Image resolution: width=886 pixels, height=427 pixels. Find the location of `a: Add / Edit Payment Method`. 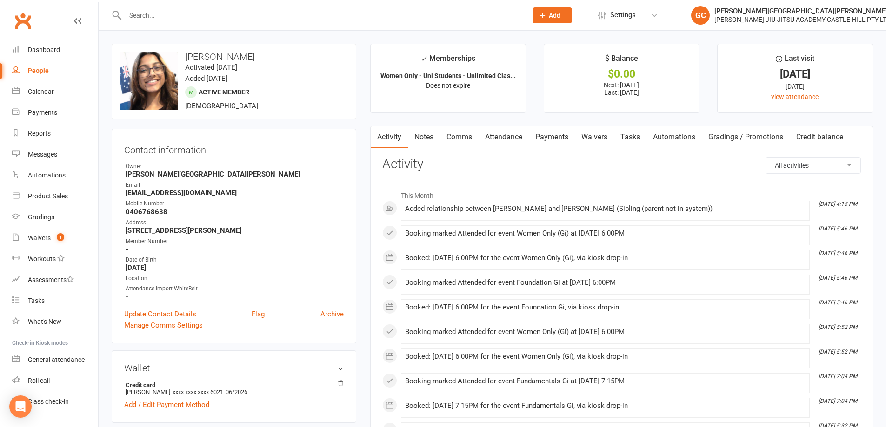

a: Add / Edit Payment Method is located at coordinates (167, 405).